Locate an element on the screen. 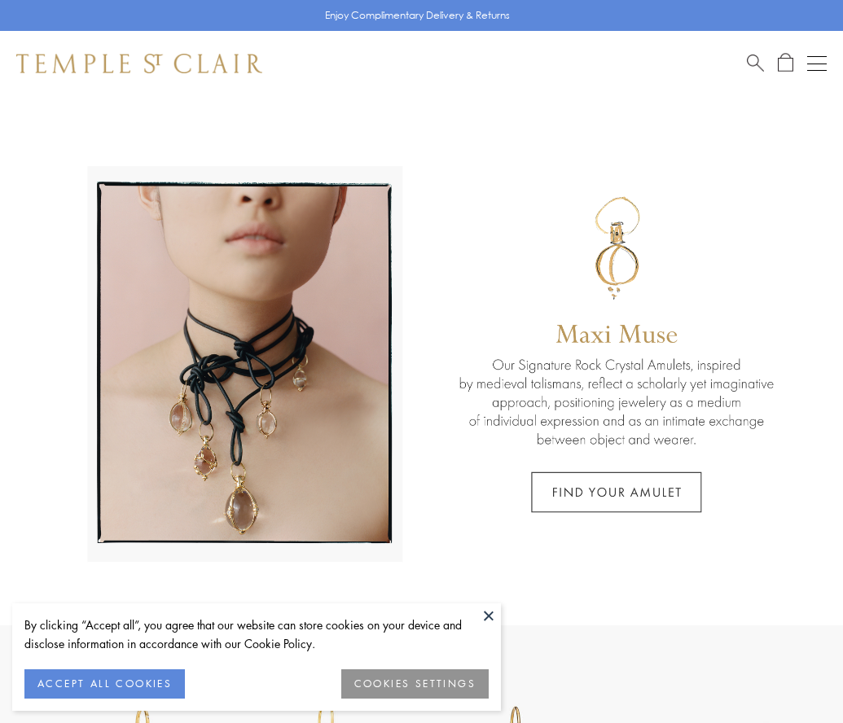 The image size is (843, 723). button: COOKIES SETTINGS is located at coordinates (415, 684).